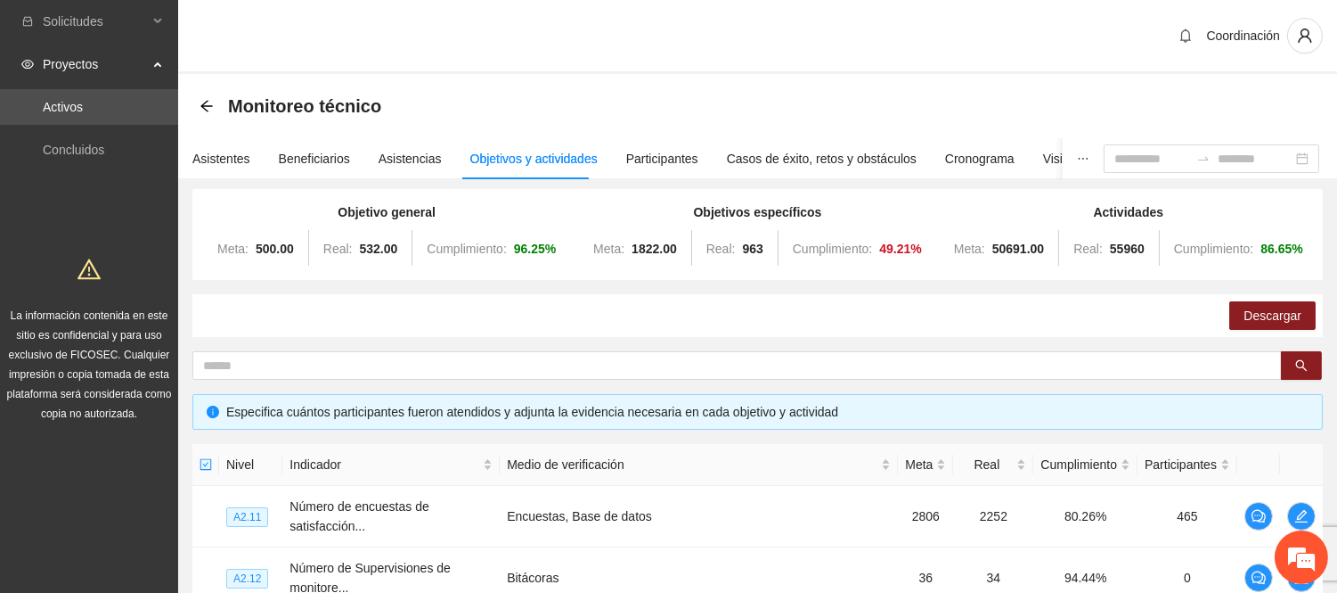 The width and height of the screenshot is (1337, 593). Describe the element at coordinates (1272, 315) in the screenshot. I see `span: Descargar` at that location.